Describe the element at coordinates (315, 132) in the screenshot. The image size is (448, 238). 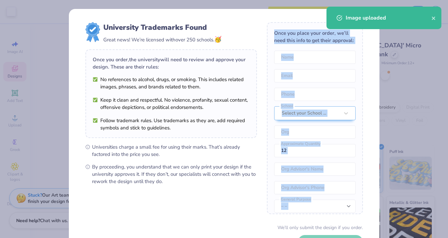
I see `input: Org` at that location.